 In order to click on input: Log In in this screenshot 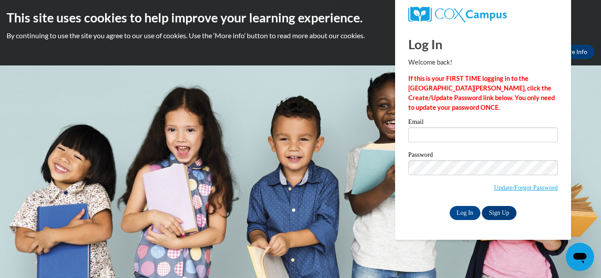, I will do `click(465, 213)`.